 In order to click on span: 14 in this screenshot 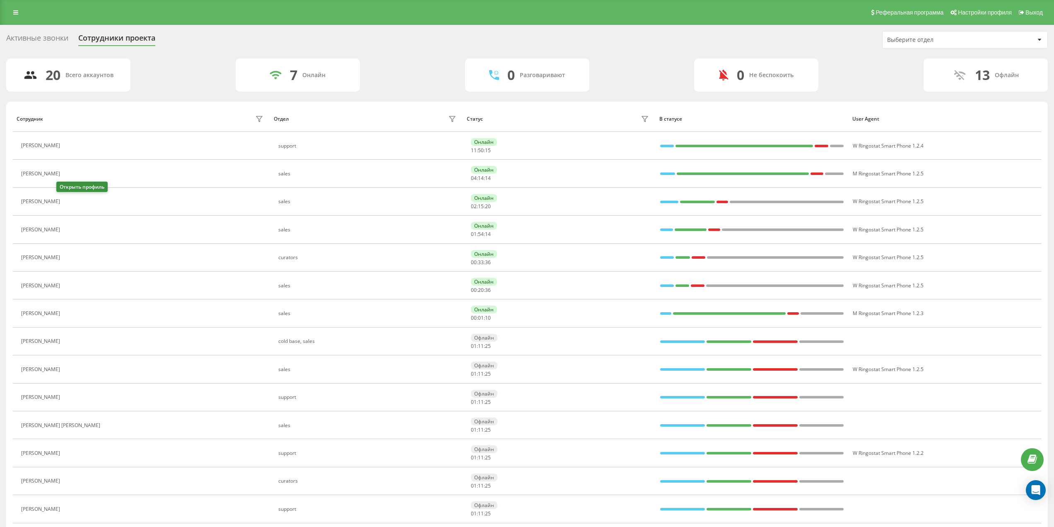, I will do `click(481, 178)`.